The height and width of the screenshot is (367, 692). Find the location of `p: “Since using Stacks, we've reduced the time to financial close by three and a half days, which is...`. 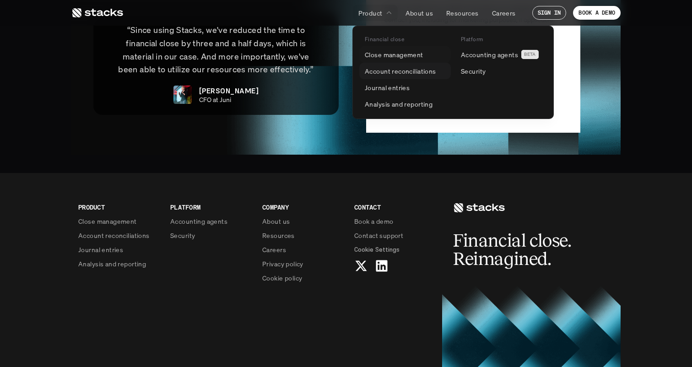

p: “Since using Stacks, we've reduced the time to financial close by three and a half days, which is... is located at coordinates (216, 49).